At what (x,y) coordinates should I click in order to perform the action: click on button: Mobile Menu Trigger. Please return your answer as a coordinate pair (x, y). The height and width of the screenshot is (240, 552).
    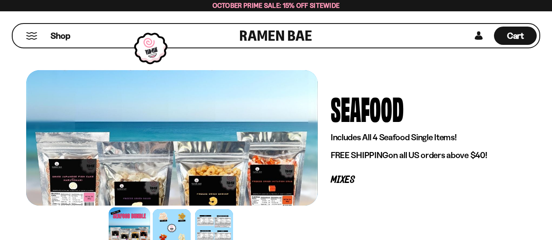
    Looking at the image, I should click on (31, 36).